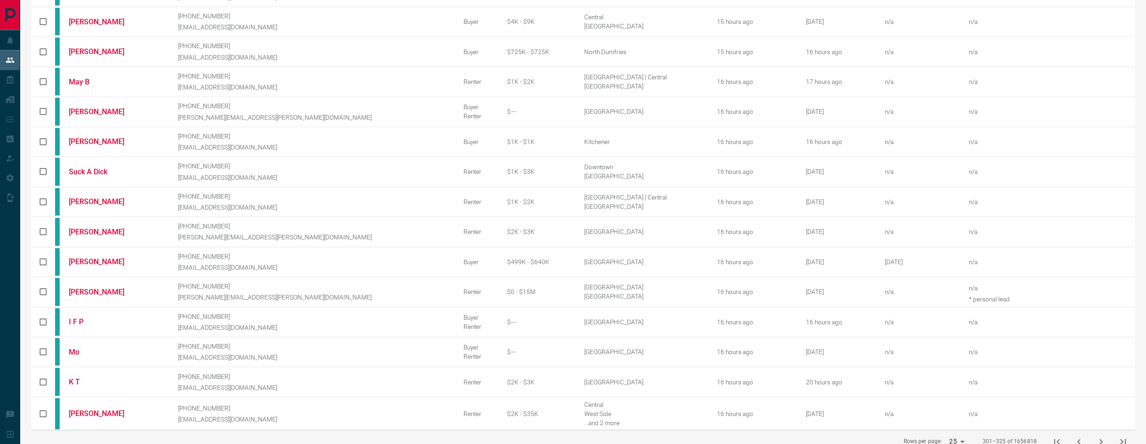 The width and height of the screenshot is (1146, 444). What do you see at coordinates (838, 112) in the screenshot?
I see `div: August 12th 2025, 10:04:25 PM` at bounding box center [838, 112].